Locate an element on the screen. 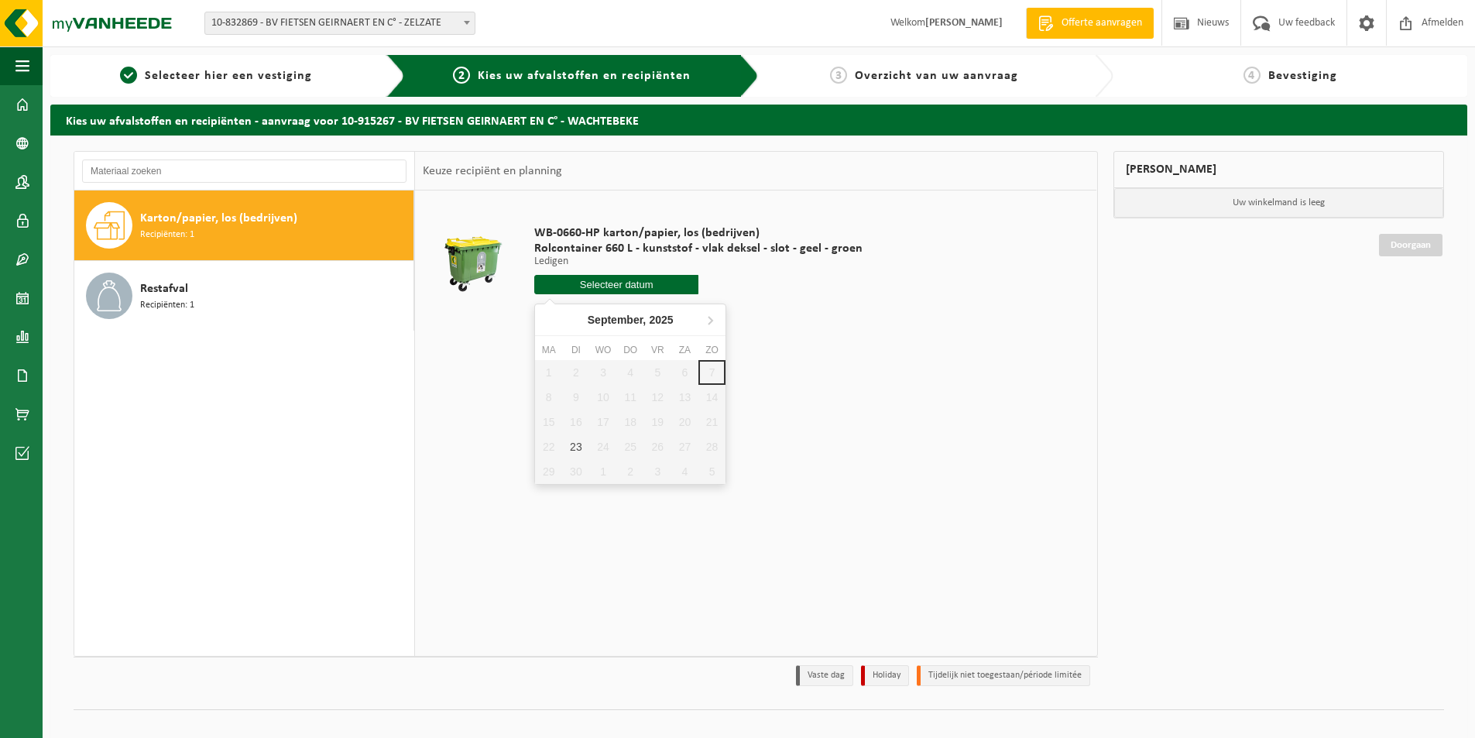 The height and width of the screenshot is (738, 1475). span: Selecteer hier een vestiging is located at coordinates (228, 76).